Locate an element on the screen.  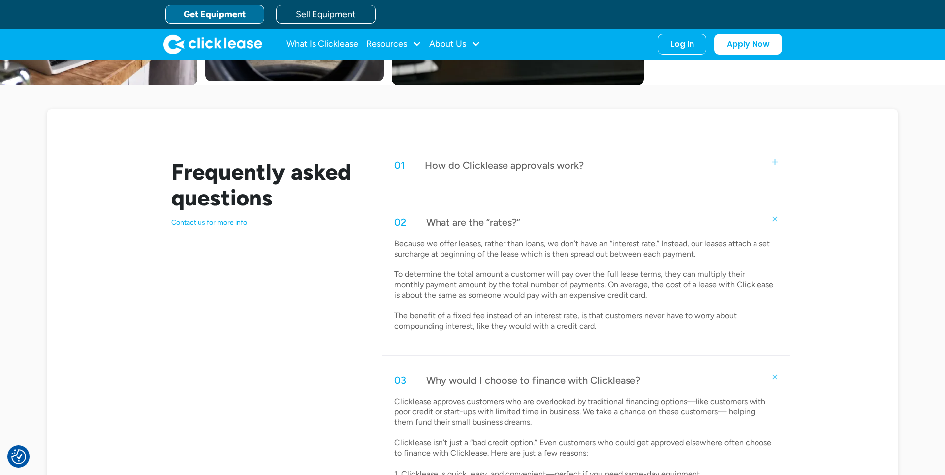
div: 02 is located at coordinates (400, 222).